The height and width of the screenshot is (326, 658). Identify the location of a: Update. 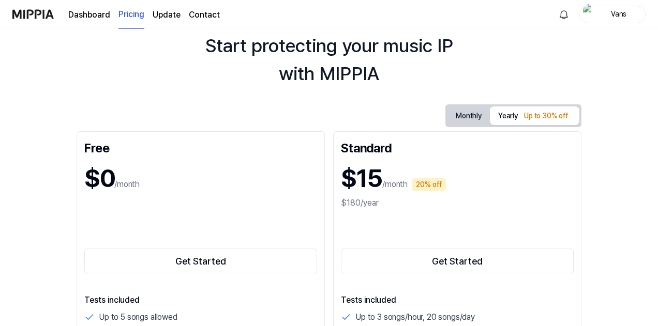
(166, 15).